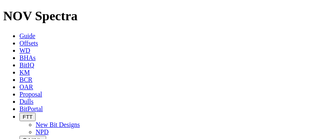 The width and height of the screenshot is (311, 139). What do you see at coordinates (29, 43) in the screenshot?
I see `a: Offsets` at bounding box center [29, 43].